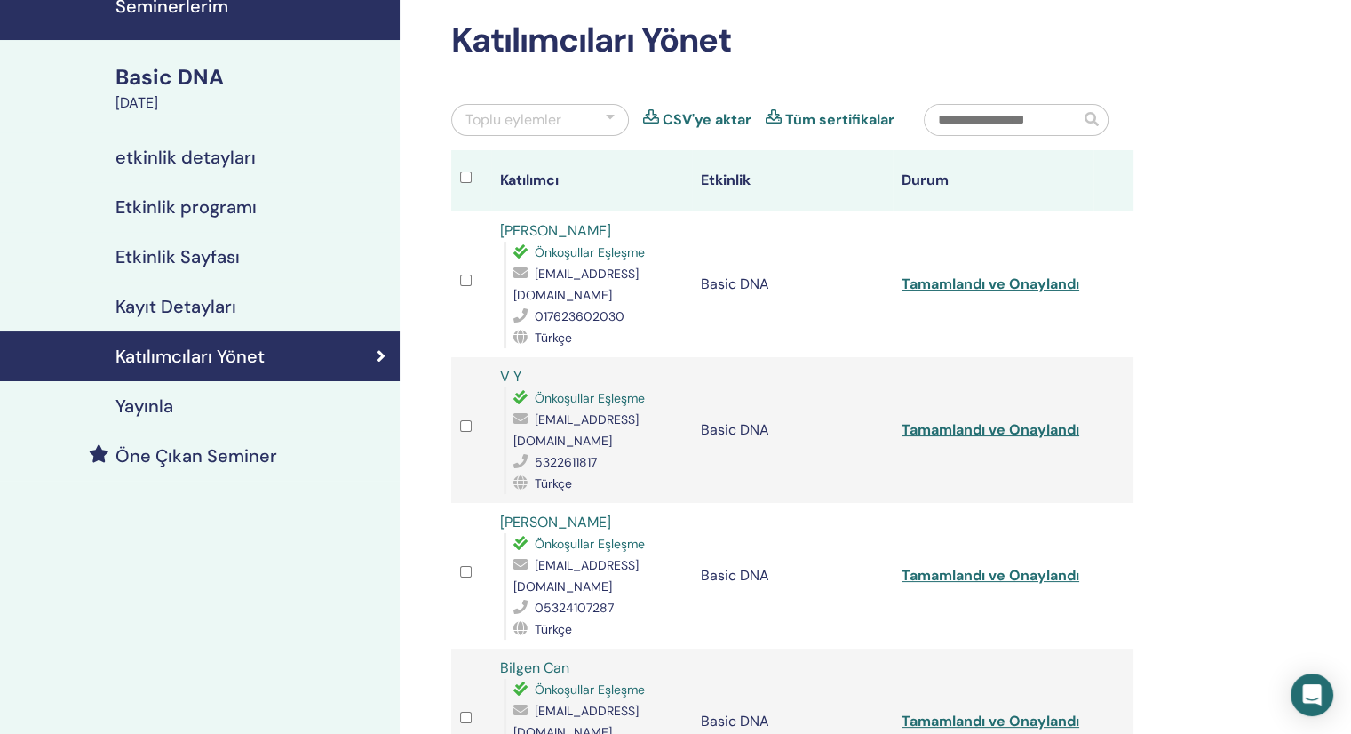  What do you see at coordinates (144, 406) in the screenshot?
I see `h4: Yayınla` at bounding box center [144, 406].